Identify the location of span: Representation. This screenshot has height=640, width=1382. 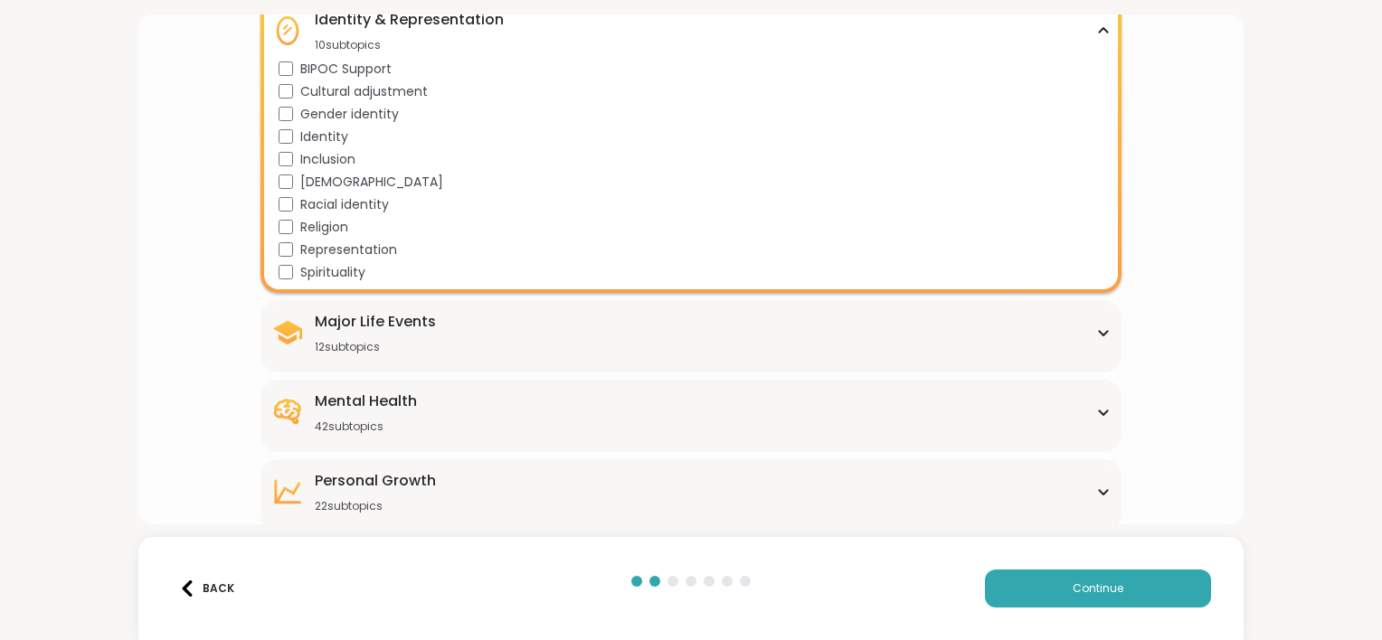
(348, 250).